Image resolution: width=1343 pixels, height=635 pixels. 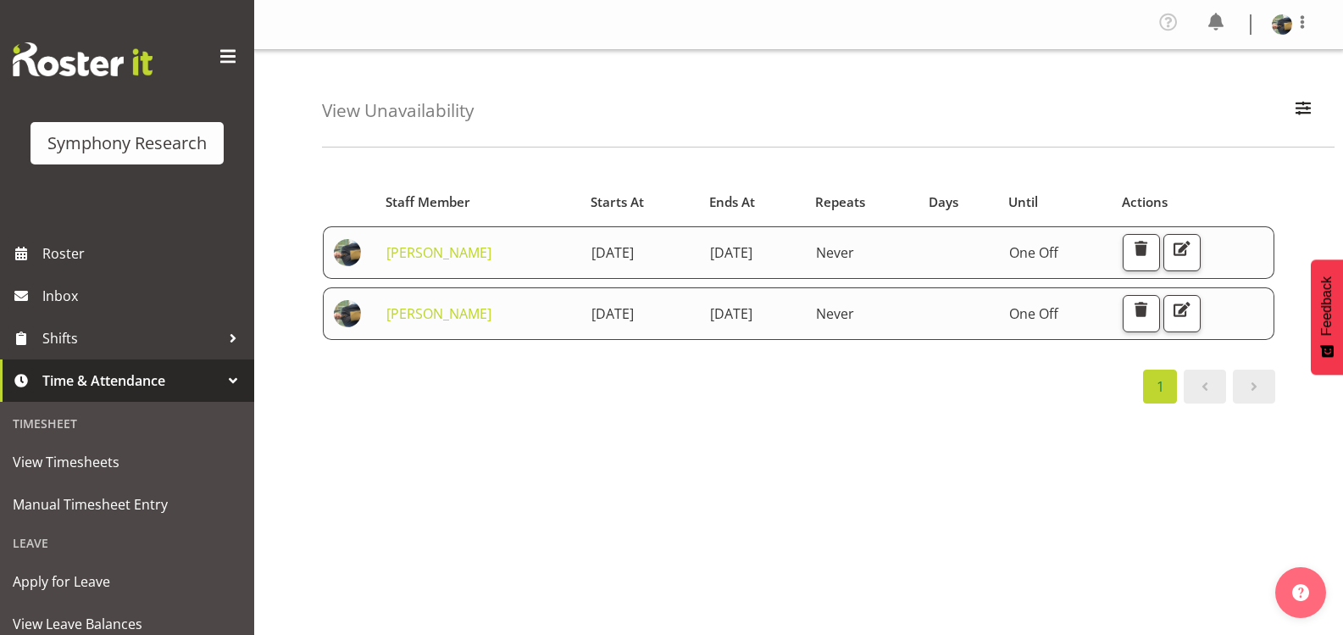 I want to click on a: Apply for Leave, so click(x=127, y=581).